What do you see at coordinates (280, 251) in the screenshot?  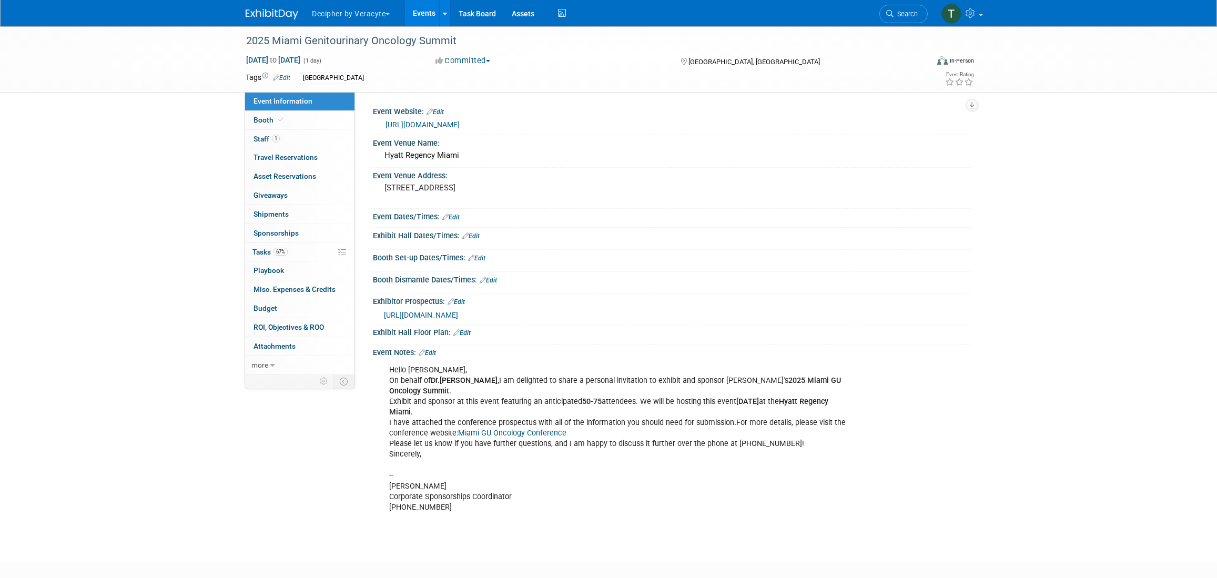 I see `span: 67%` at bounding box center [280, 251].